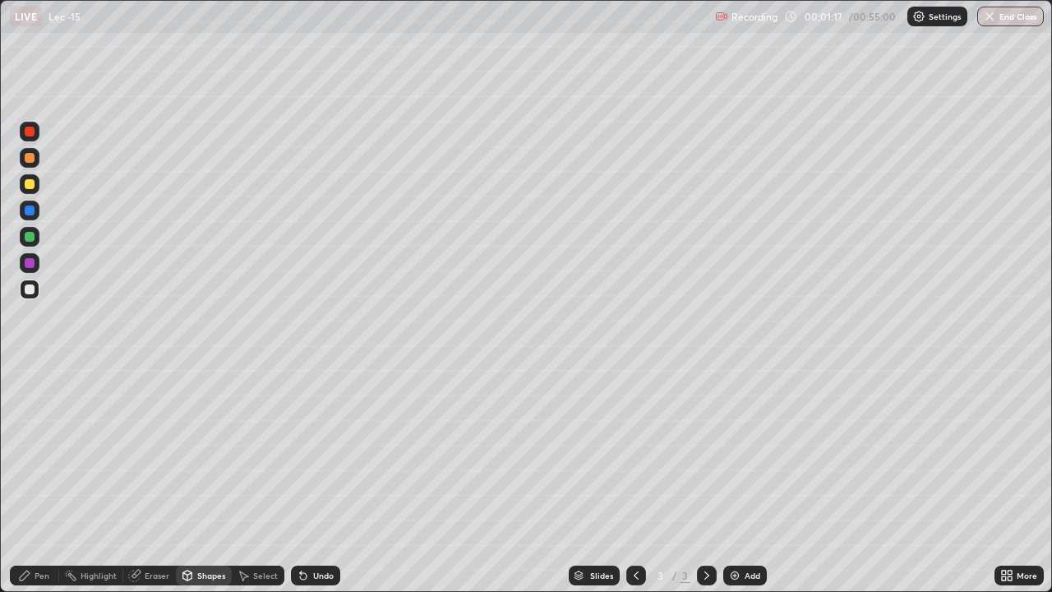  I want to click on img: end-class-cross, so click(990, 16).